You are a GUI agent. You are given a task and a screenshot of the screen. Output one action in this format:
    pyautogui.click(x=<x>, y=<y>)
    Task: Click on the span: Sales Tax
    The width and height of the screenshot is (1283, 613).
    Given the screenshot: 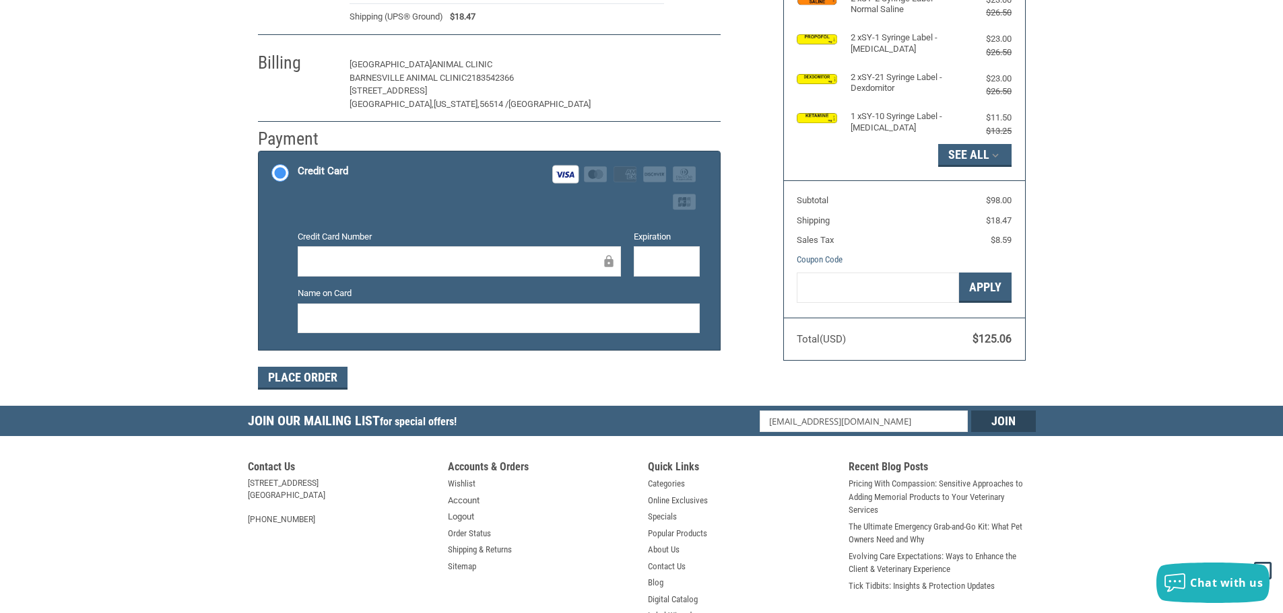 What is the action you would take?
    pyautogui.click(x=815, y=240)
    